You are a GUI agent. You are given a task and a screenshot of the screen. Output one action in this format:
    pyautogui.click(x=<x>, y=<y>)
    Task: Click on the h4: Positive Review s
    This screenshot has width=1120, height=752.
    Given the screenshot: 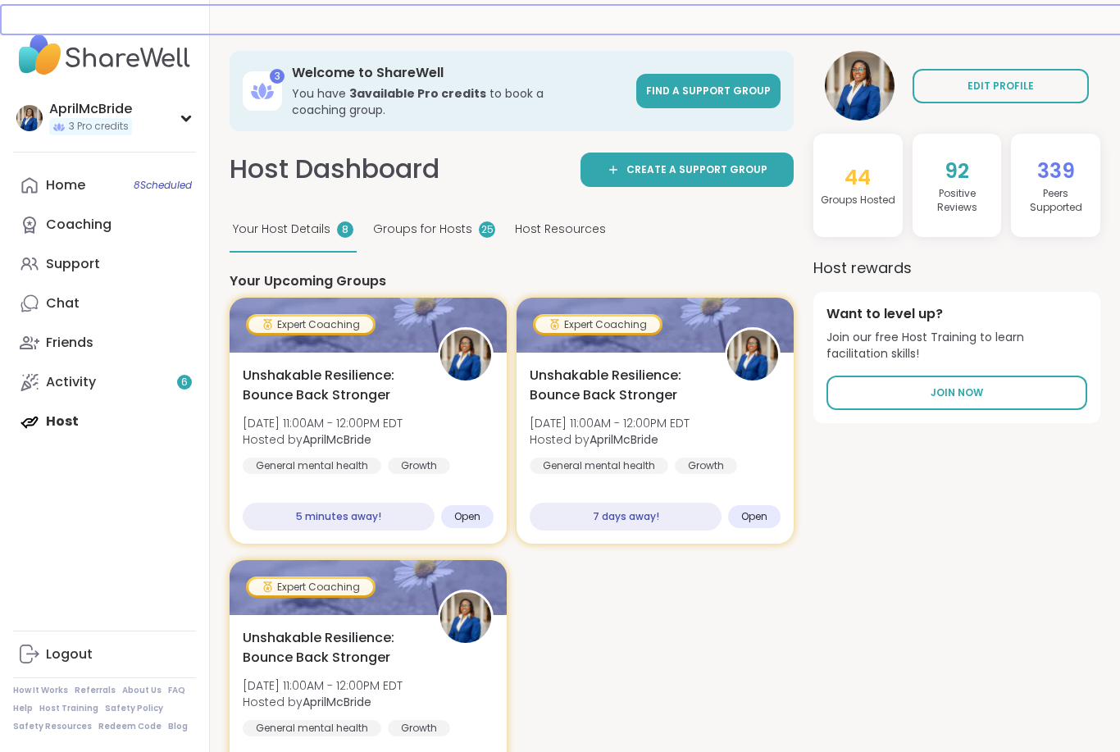 What is the action you would take?
    pyautogui.click(x=957, y=201)
    